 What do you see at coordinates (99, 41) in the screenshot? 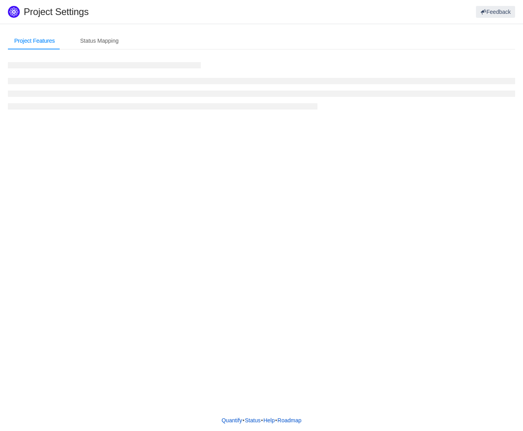
I see `div: Status Mapping` at bounding box center [99, 41].